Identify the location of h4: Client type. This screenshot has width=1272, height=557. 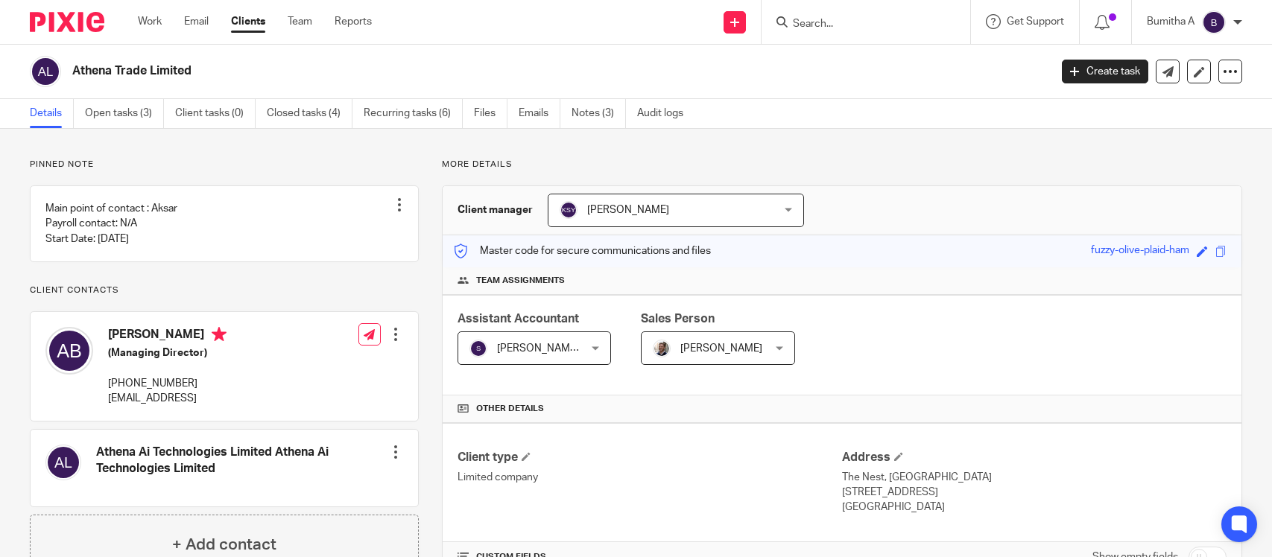
(650, 457).